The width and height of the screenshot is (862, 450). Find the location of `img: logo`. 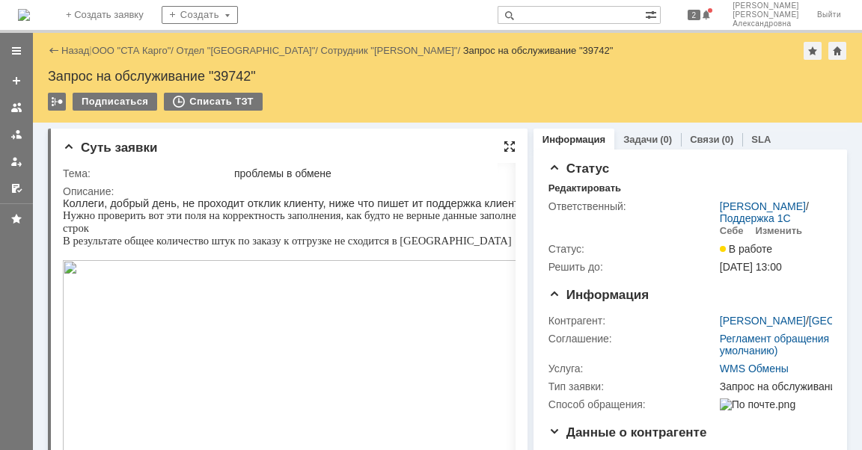

img: logo is located at coordinates (24, 15).